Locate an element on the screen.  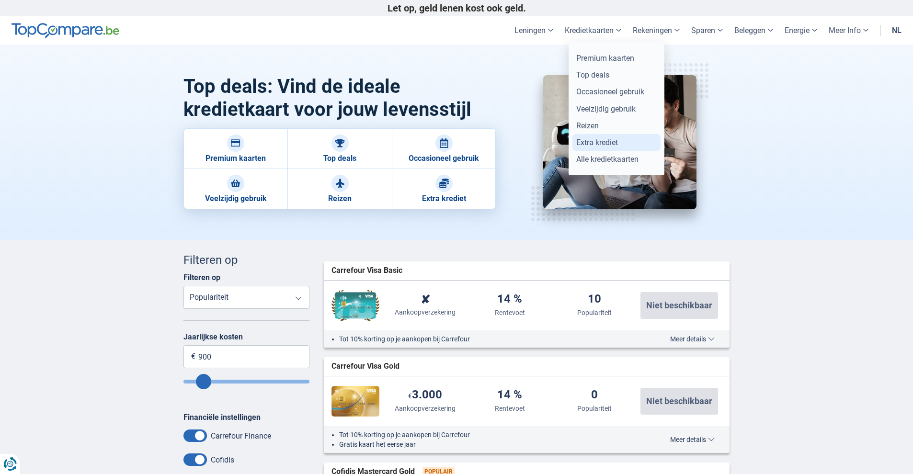
a: Annualfee is located at coordinates (246, 382).